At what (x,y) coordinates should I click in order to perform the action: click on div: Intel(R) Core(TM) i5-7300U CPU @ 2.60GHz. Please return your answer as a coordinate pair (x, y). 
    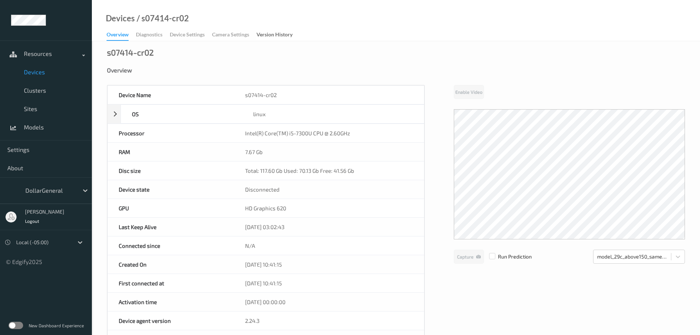
    Looking at the image, I should click on (329, 133).